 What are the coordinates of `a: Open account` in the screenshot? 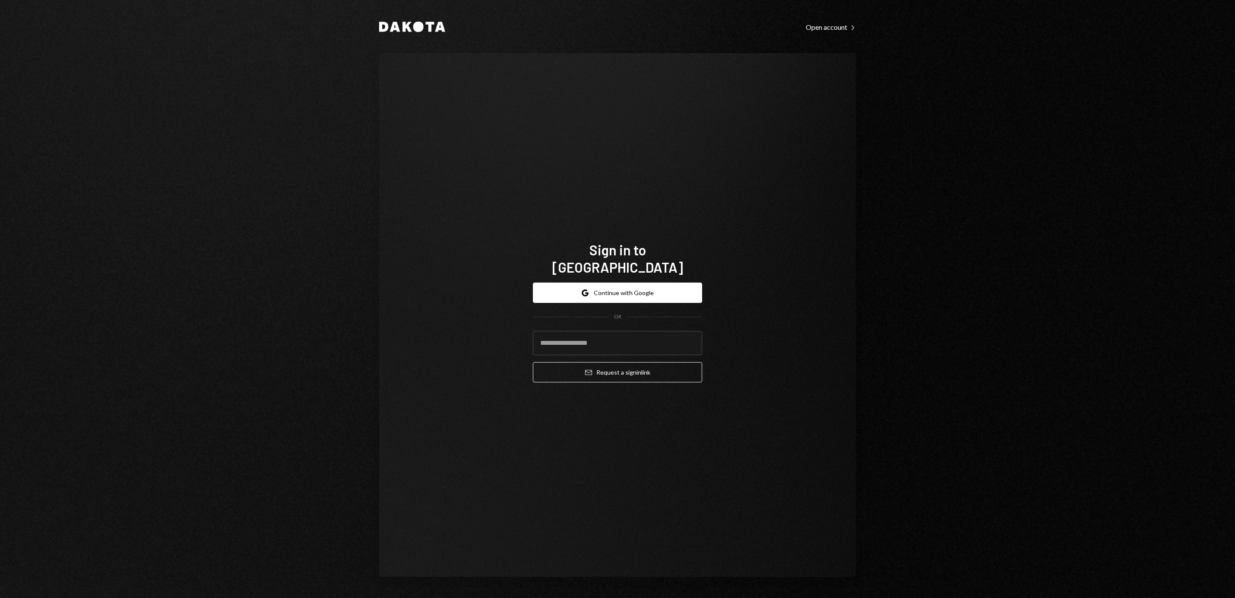 It's located at (831, 27).